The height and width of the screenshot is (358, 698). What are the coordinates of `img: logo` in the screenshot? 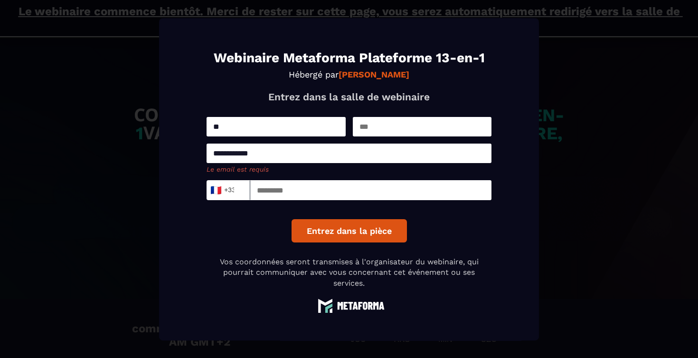 It's located at (349, 305).